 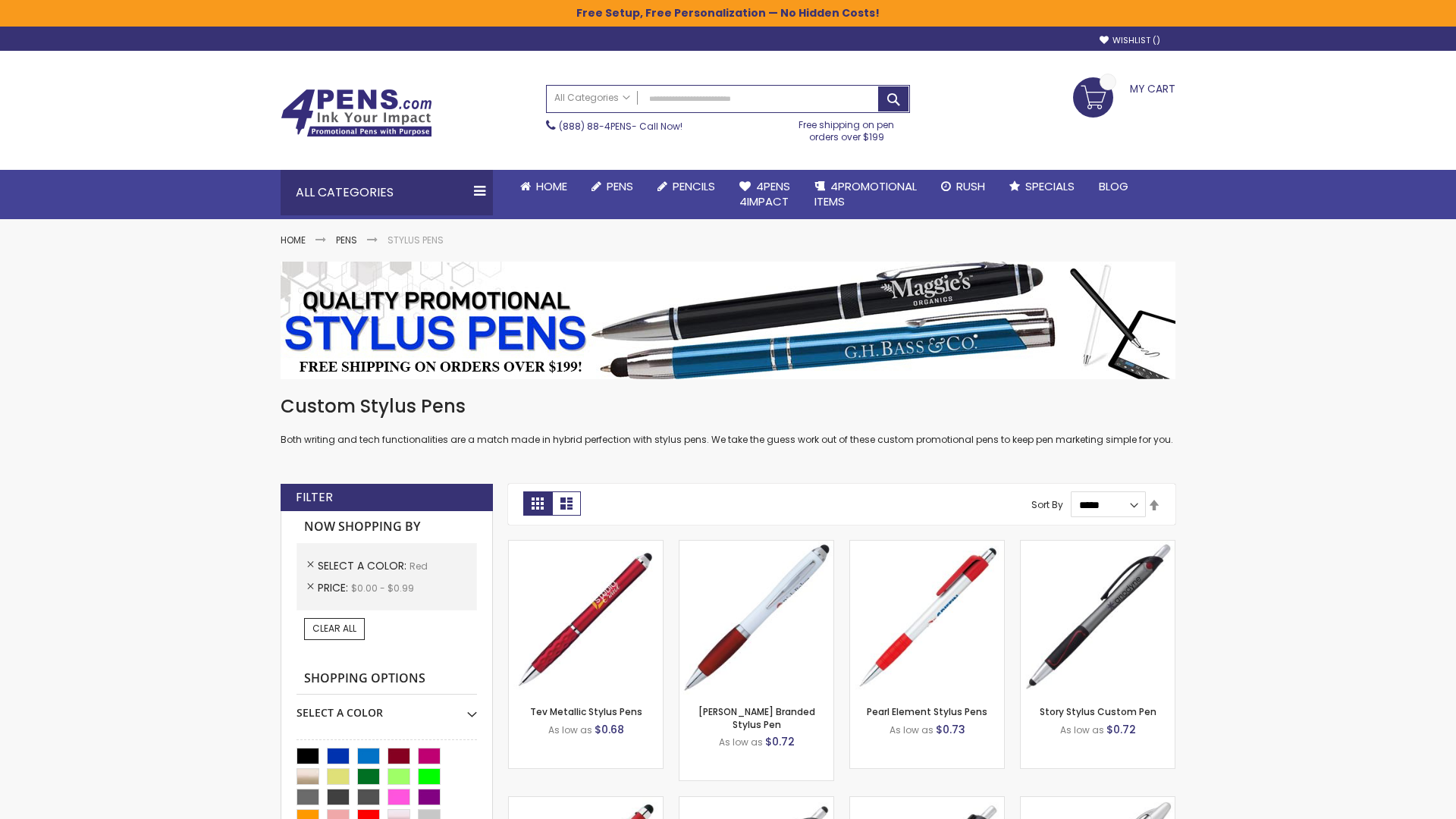 What do you see at coordinates (1113, 187) in the screenshot?
I see `a: Blog` at bounding box center [1113, 187].